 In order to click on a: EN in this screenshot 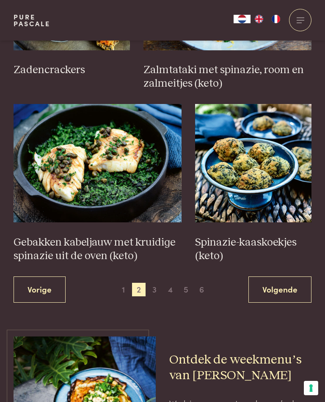, I will do `click(259, 19)`.